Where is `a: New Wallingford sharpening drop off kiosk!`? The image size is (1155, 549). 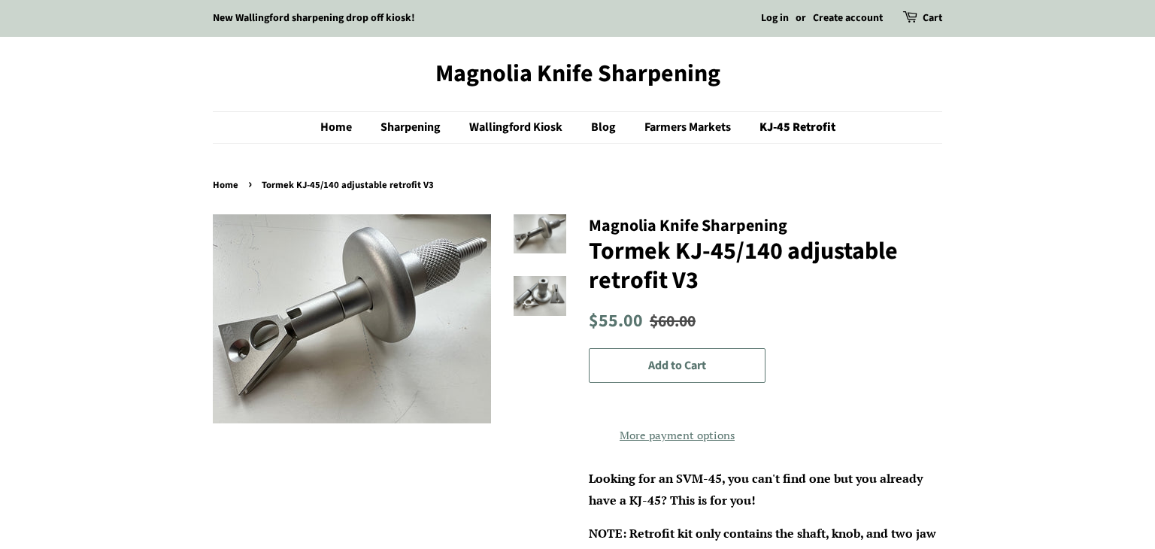 a: New Wallingford sharpening drop off kiosk! is located at coordinates (314, 18).